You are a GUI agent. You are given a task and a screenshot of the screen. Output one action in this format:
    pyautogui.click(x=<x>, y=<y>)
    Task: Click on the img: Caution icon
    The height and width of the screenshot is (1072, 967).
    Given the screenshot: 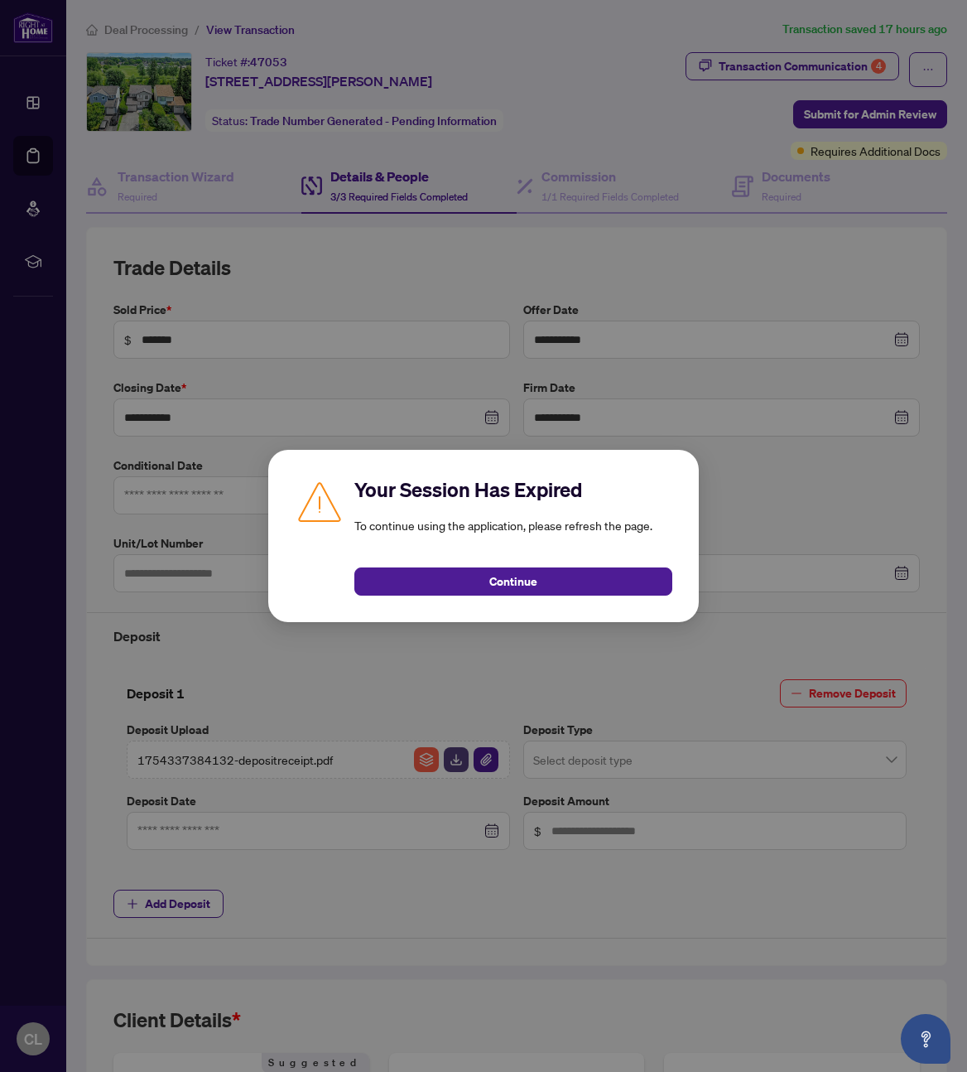 What is the action you would take?
    pyautogui.click(x=320, y=501)
    